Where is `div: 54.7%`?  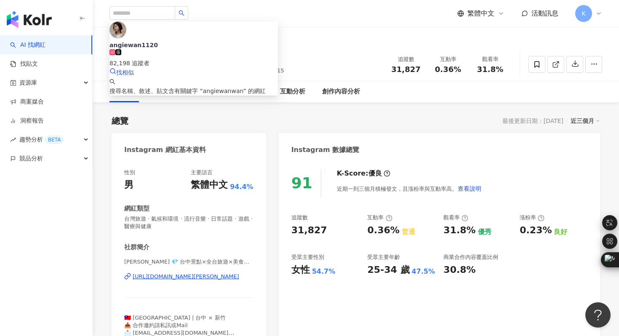 div: 54.7% is located at coordinates (324, 272).